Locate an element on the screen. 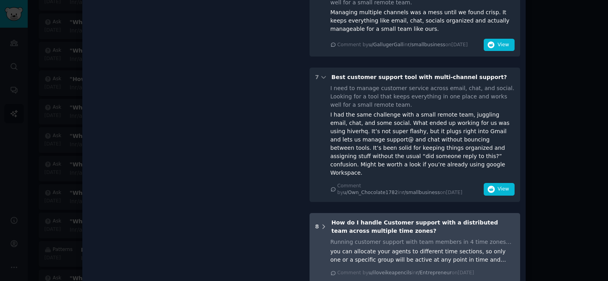 This screenshot has width=608, height=281. span: How do I handle Customer support with a distributed team across multiple time zones? is located at coordinates (414, 227).